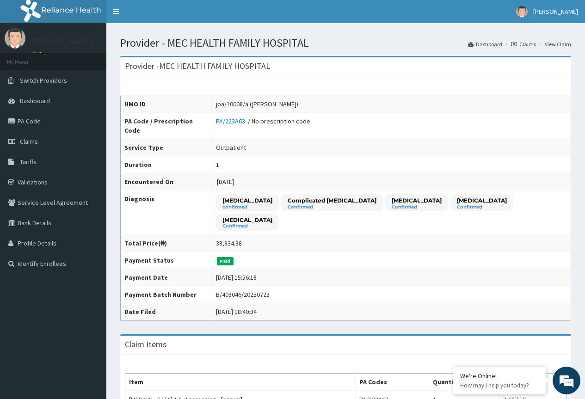 The height and width of the screenshot is (399, 585). Describe the element at coordinates (166, 147) in the screenshot. I see `th: Service Type` at that location.